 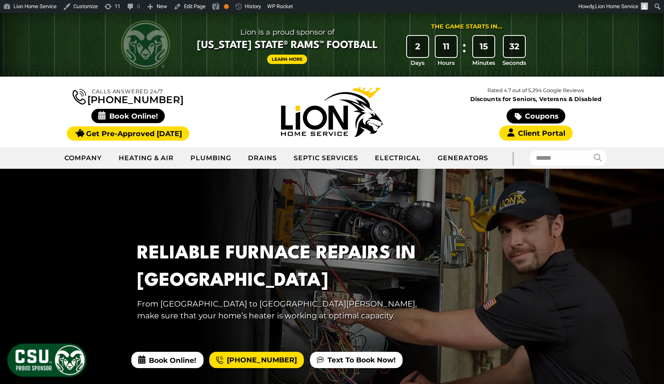 What do you see at coordinates (467, 27) in the screenshot?
I see `div: The Game Starts in...` at bounding box center [467, 27].